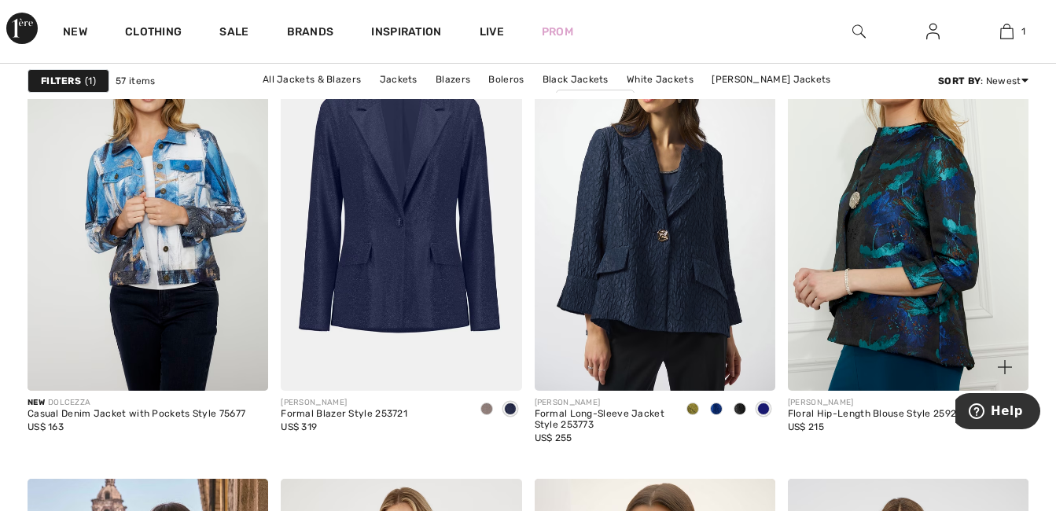  What do you see at coordinates (311, 79) in the screenshot?
I see `a: All Jackets & Blazers` at bounding box center [311, 79].